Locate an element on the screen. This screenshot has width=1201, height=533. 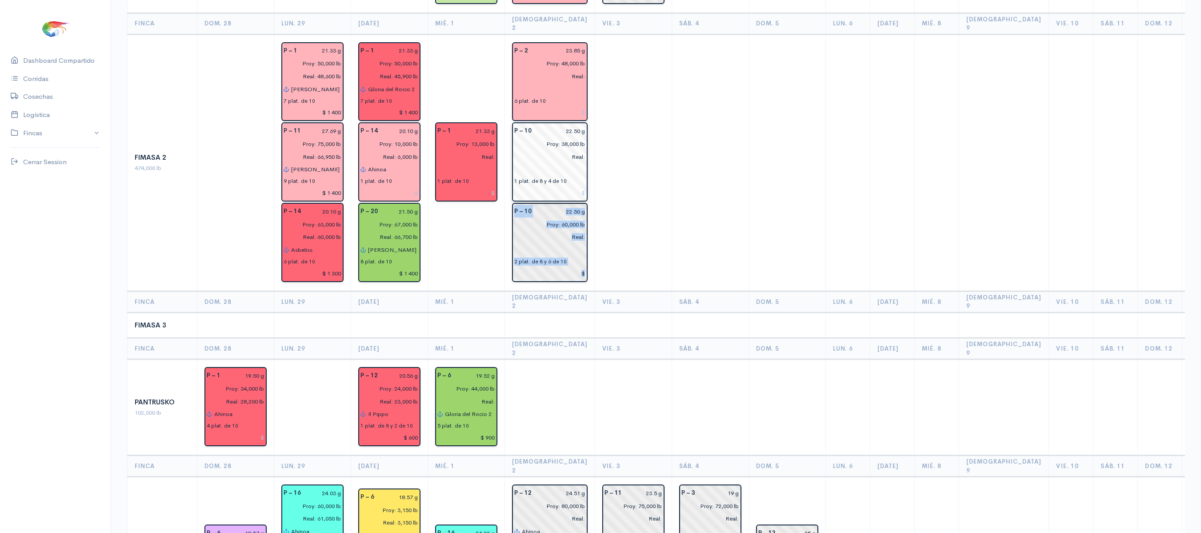
div: Fimasa 2 is located at coordinates (162, 157).